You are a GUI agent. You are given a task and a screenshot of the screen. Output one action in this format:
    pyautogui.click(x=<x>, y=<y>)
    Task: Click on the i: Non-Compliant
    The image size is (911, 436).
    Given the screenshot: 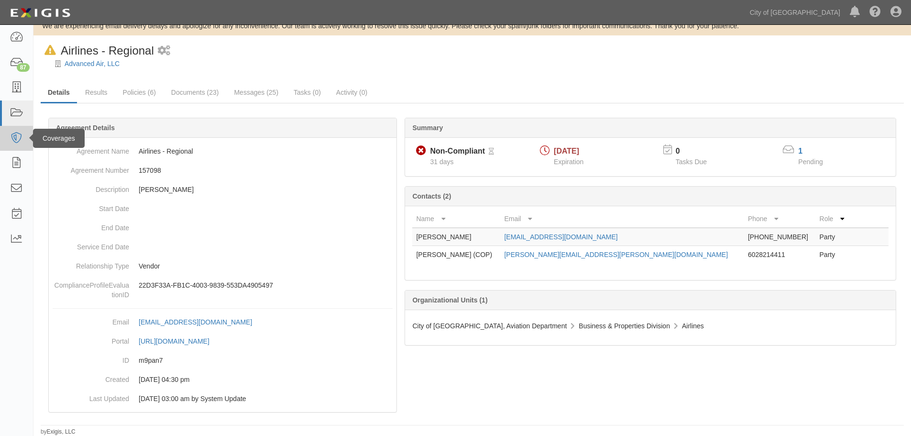 What is the action you would take?
    pyautogui.click(x=421, y=151)
    